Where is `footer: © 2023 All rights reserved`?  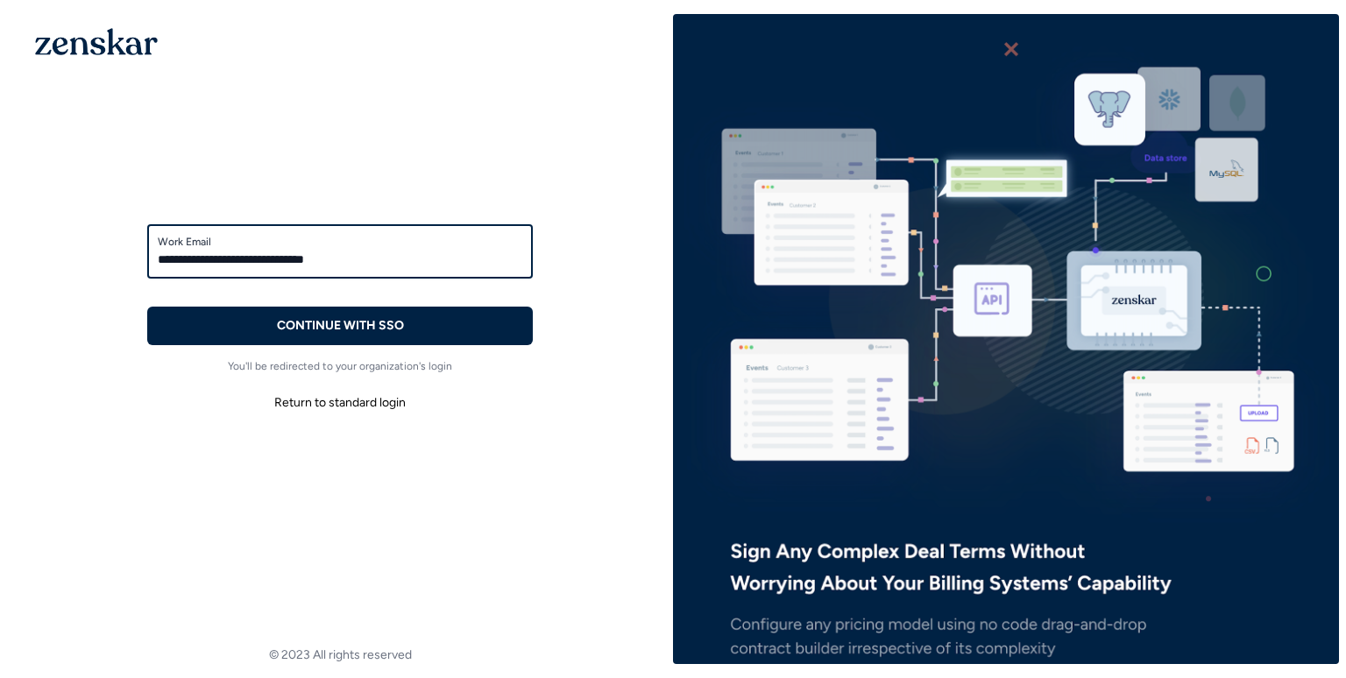 footer: © 2023 All rights reserved is located at coordinates (340, 655).